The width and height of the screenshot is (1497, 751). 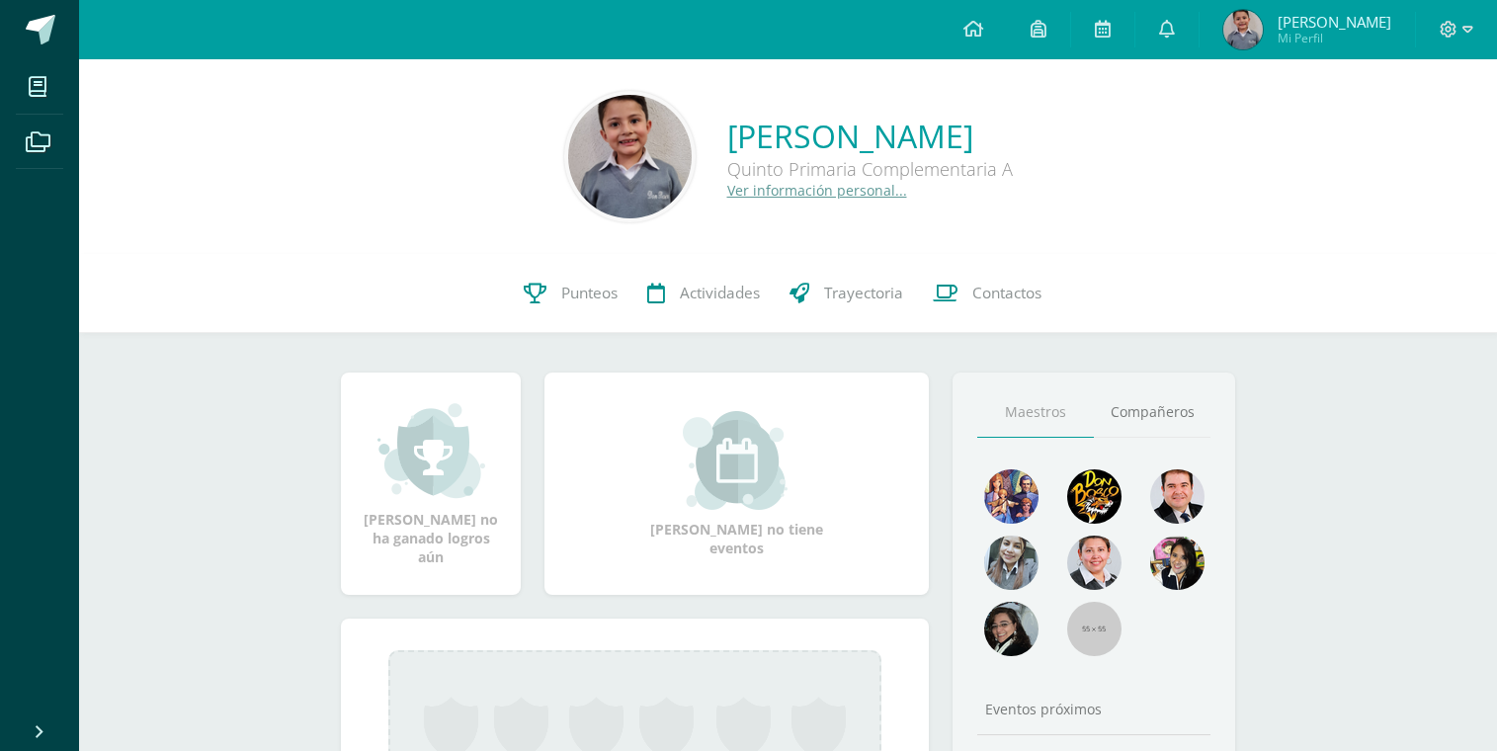 What do you see at coordinates (1011, 496) in the screenshot?
I see `img: 88256b496371d55dc06d1c3f8a5004f4.png` at bounding box center [1011, 496].